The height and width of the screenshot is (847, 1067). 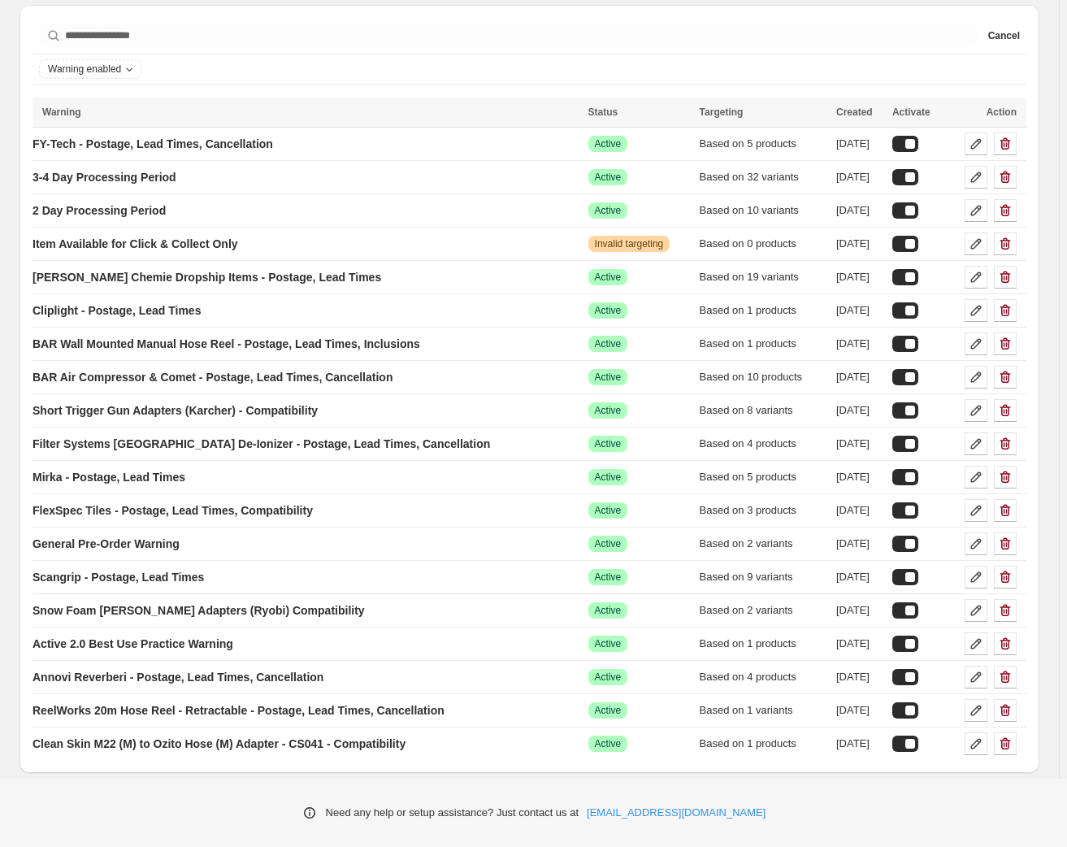 I want to click on span: Warning enabled, so click(x=85, y=69).